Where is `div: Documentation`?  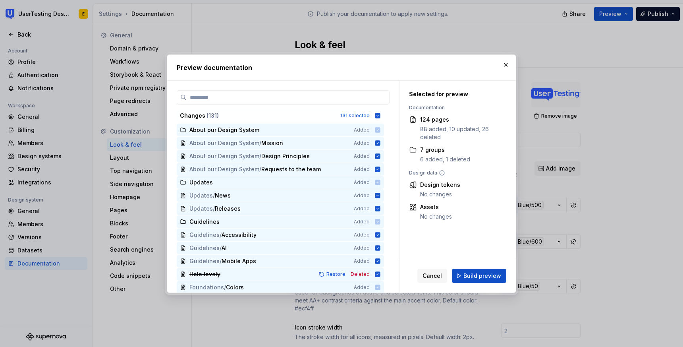 div: Documentation is located at coordinates (456, 108).